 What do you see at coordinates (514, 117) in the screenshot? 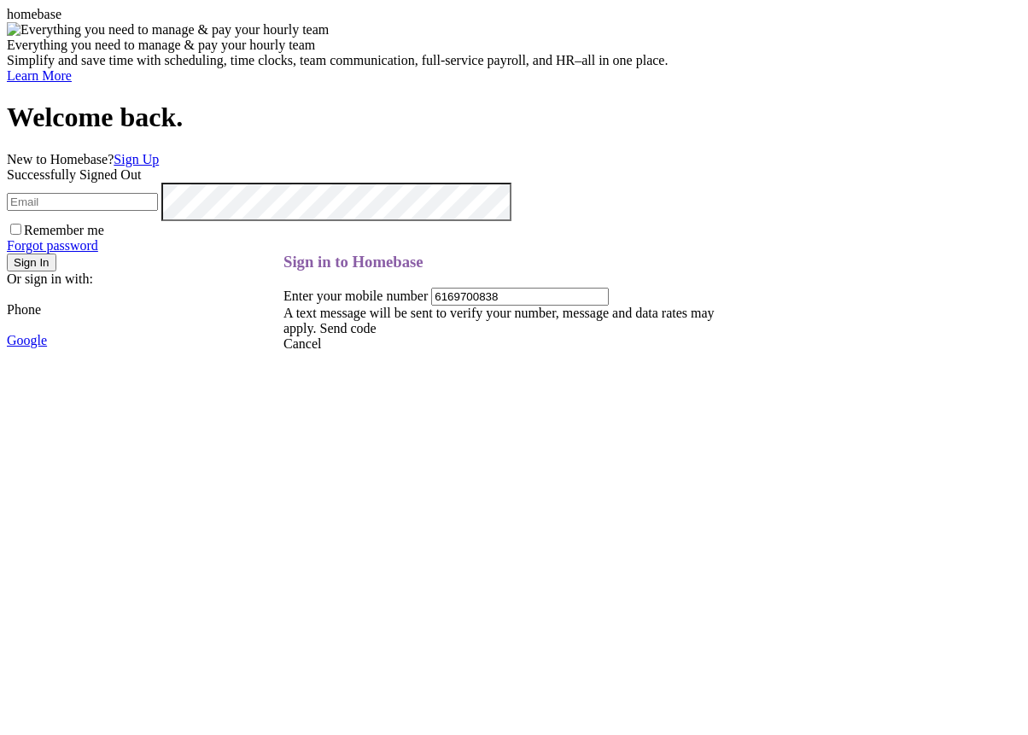
I see `h1: Welcome back.` at bounding box center [514, 117].